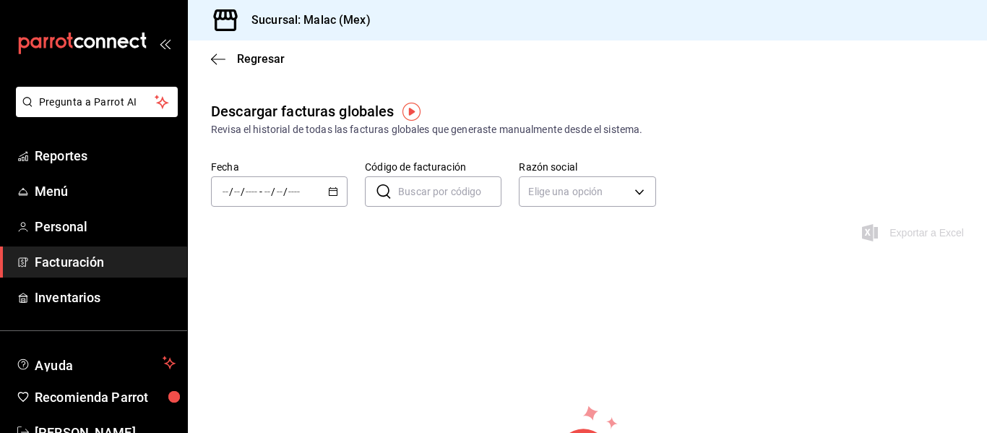  What do you see at coordinates (261, 59) in the screenshot?
I see `span: Regresar` at bounding box center [261, 59].